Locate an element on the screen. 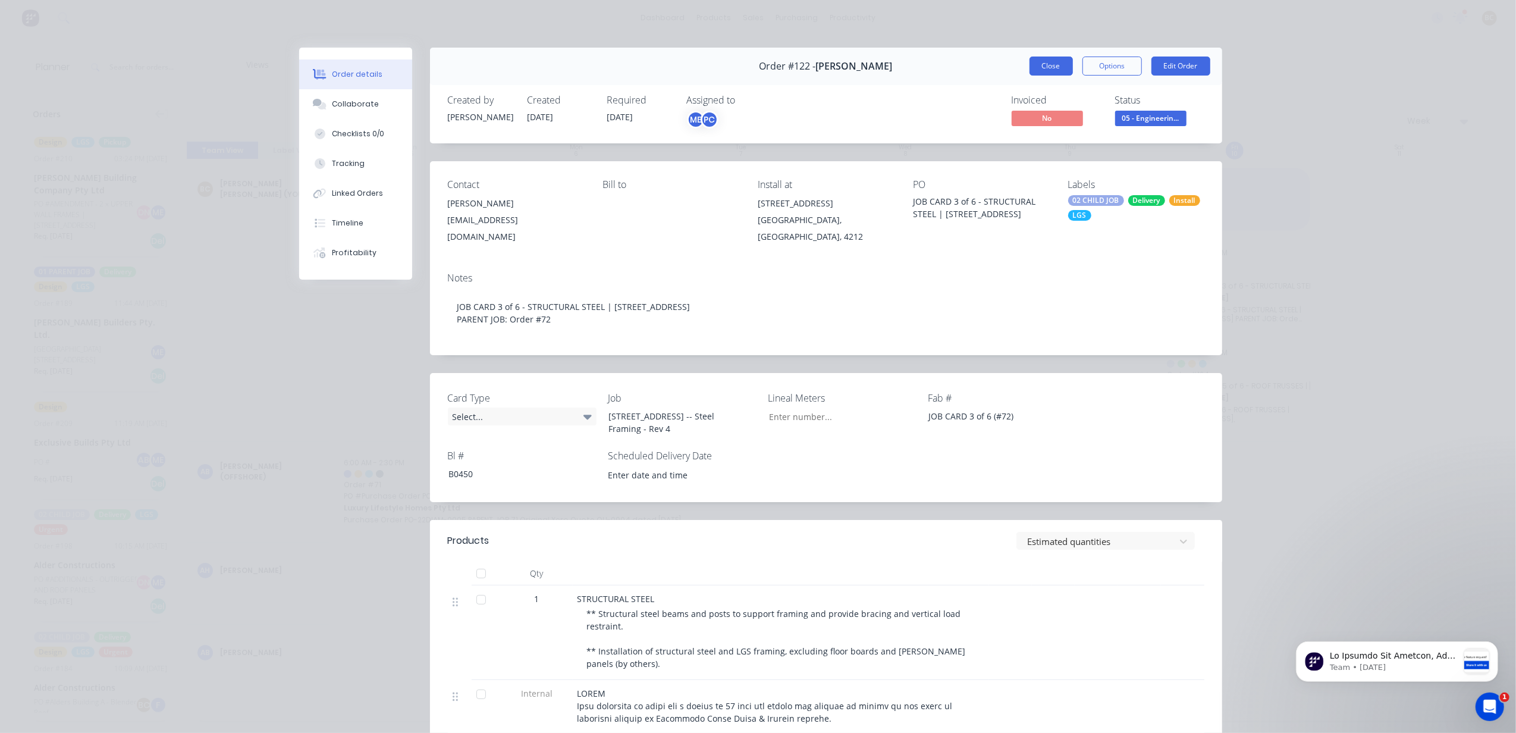  div: Linked Orders is located at coordinates (358, 193).